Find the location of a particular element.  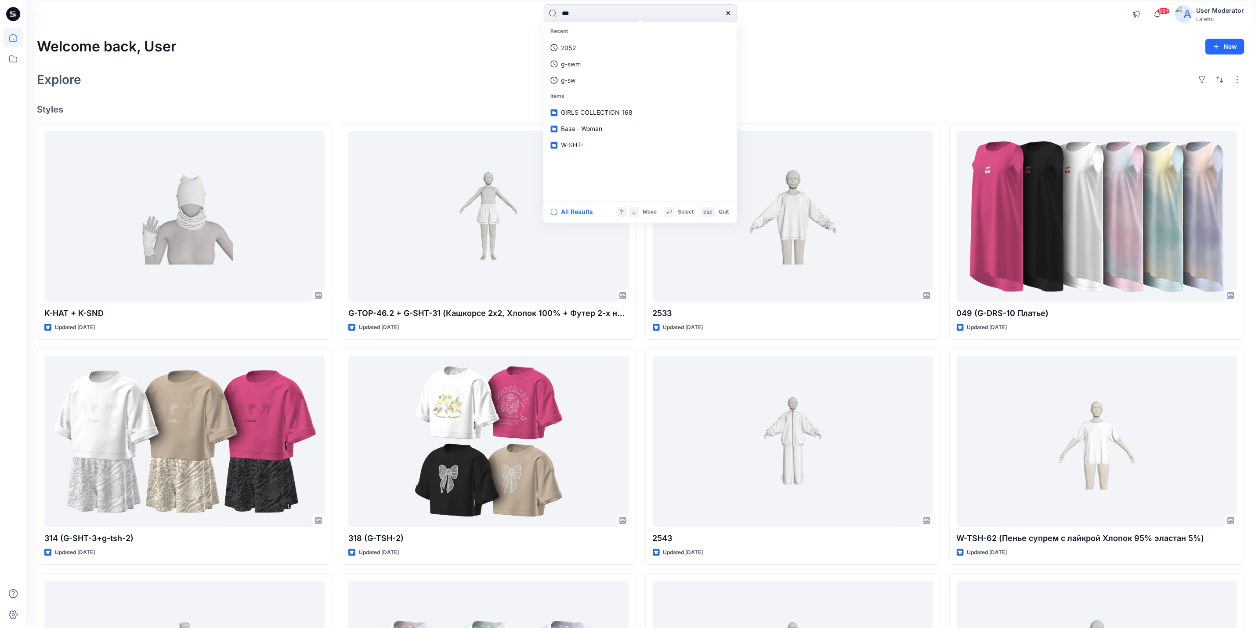

button: All Results is located at coordinates (575, 212).